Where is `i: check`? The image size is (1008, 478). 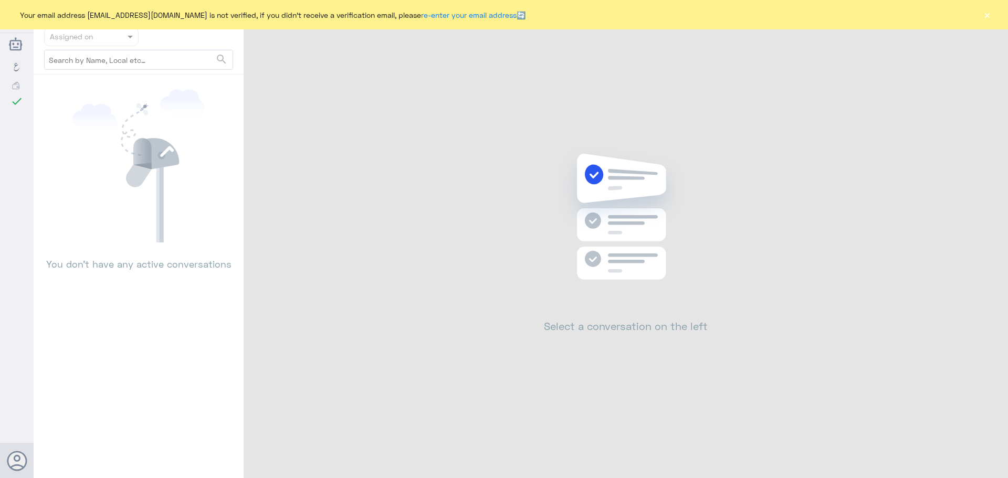
i: check is located at coordinates (17, 101).